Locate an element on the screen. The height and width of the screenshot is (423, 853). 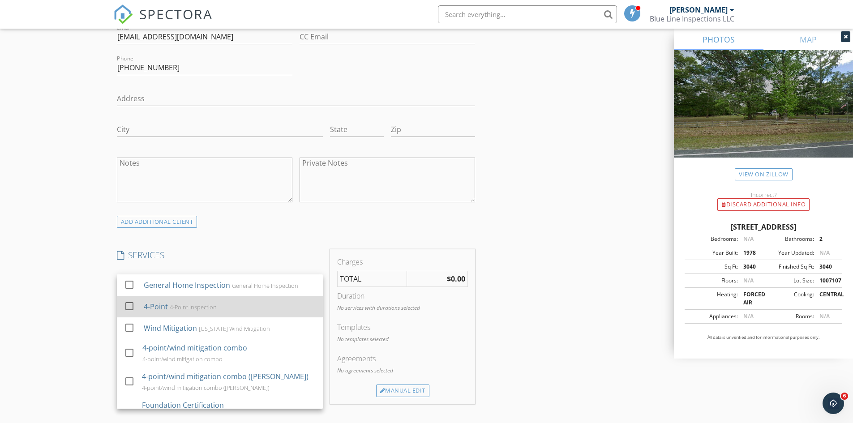
span: SPECTORA is located at coordinates (176, 14).